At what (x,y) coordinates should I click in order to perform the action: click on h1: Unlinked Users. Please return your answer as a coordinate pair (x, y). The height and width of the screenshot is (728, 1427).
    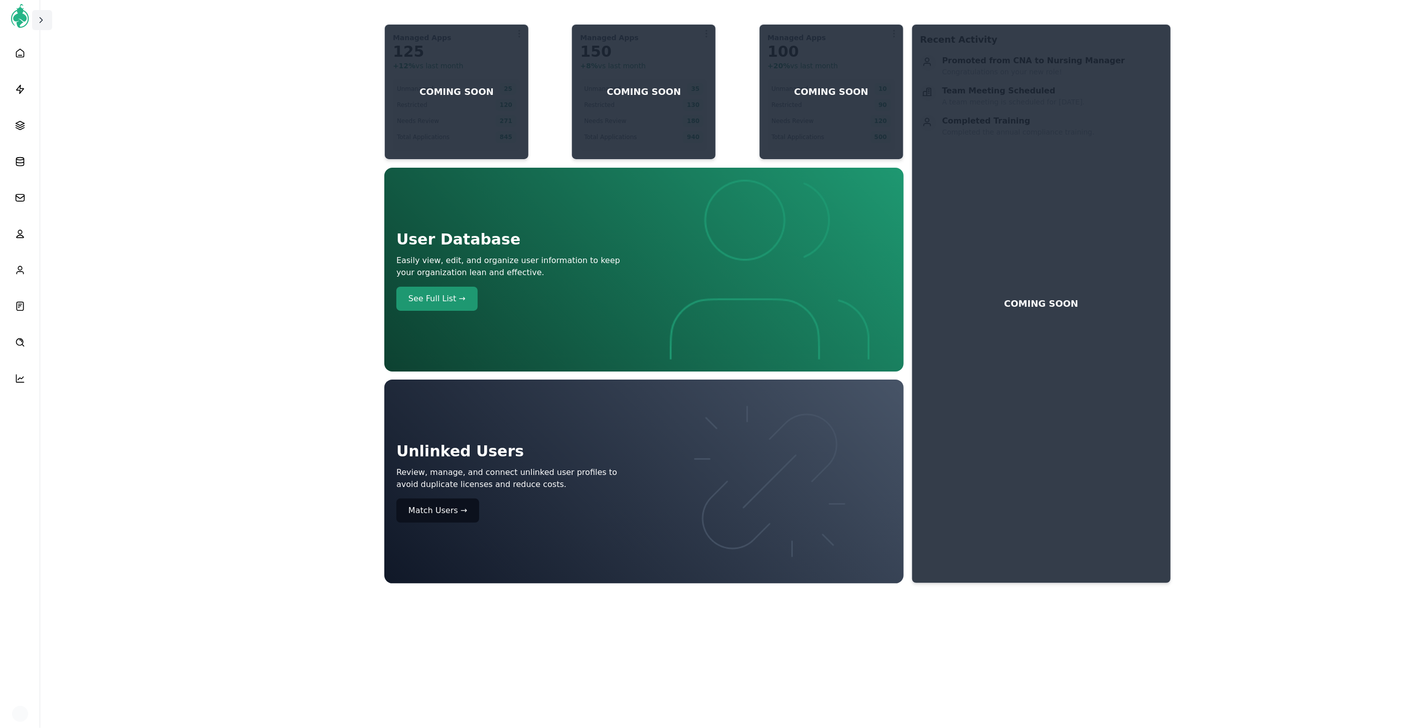
    Looking at the image, I should click on (518, 451).